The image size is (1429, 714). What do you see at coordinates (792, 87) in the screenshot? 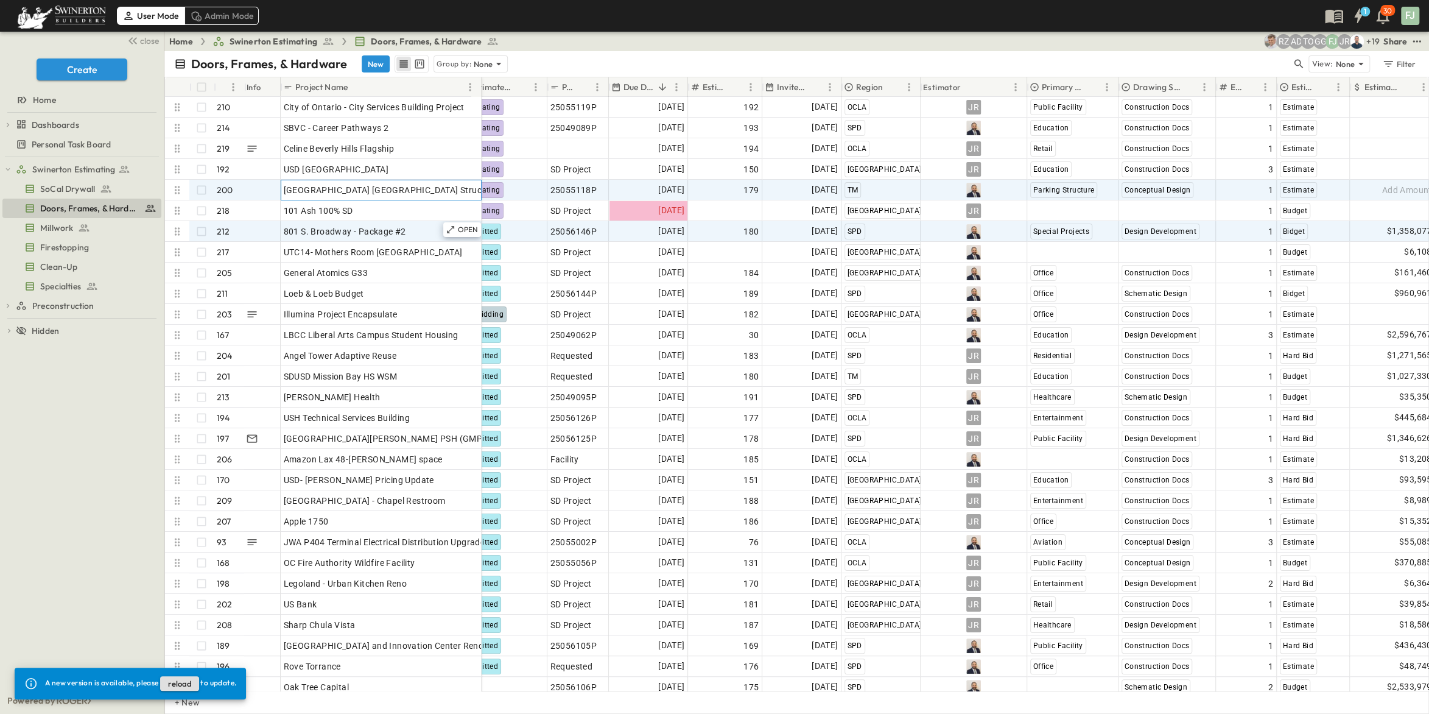
I see `p: Invite Date` at bounding box center [792, 87].